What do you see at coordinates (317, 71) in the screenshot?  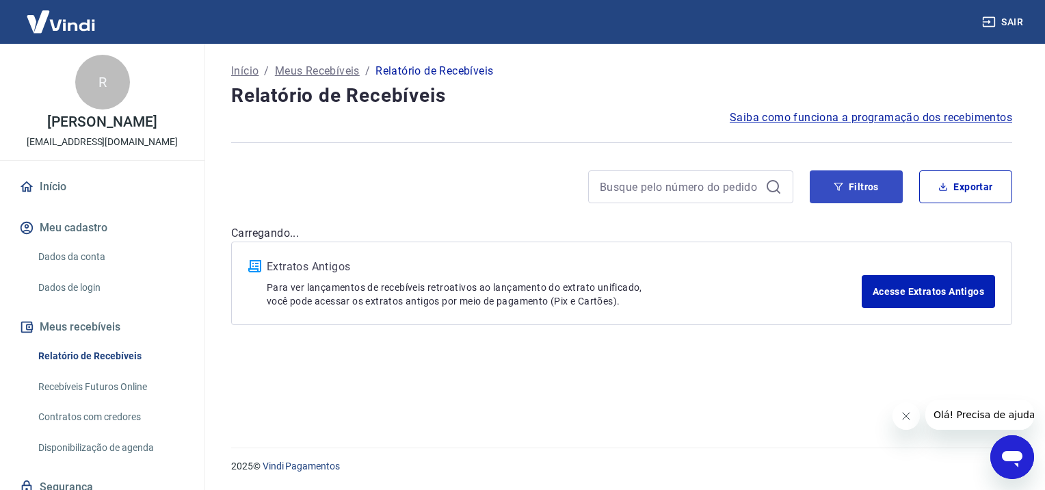 I see `a: Meus Recebíveis` at bounding box center [317, 71].